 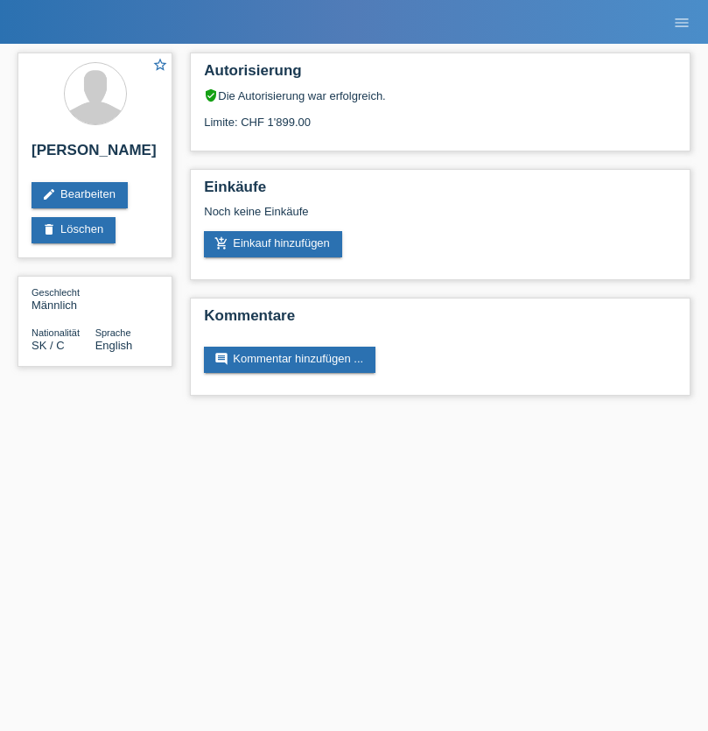 I want to click on span: Nationalität, so click(x=55, y=332).